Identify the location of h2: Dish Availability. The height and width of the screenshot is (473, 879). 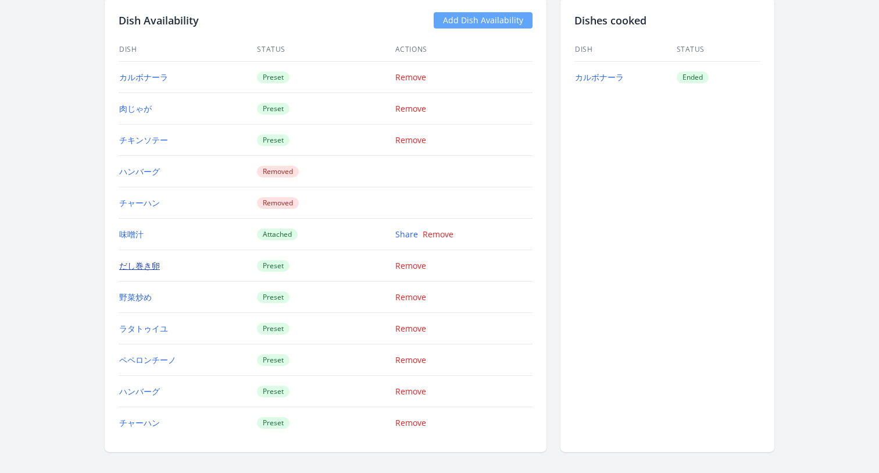
(159, 20).